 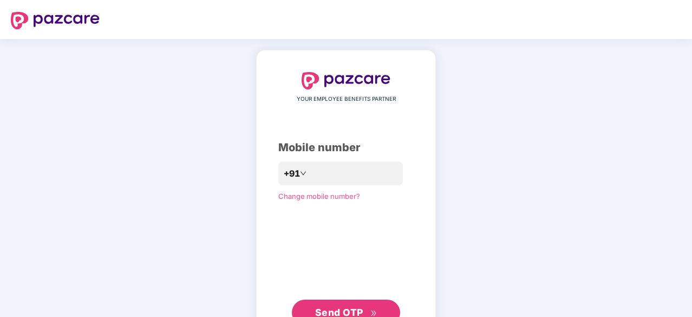 What do you see at coordinates (346, 147) in the screenshot?
I see `div: Mobile number` at bounding box center [346, 147].